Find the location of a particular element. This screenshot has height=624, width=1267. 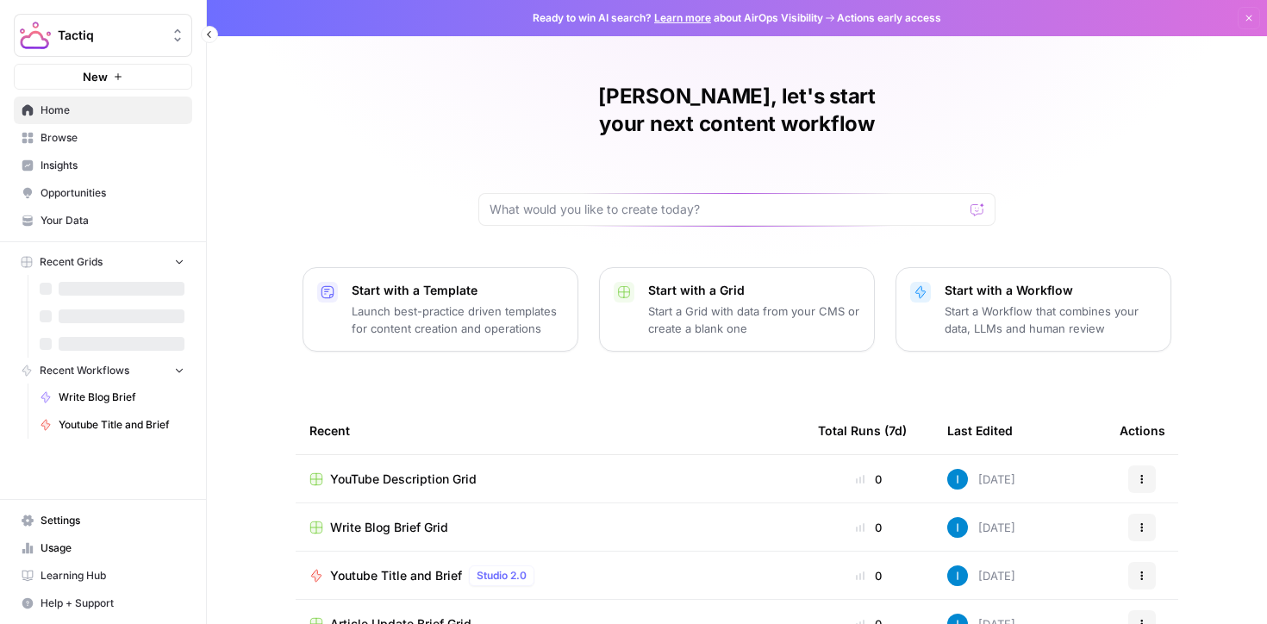

span: Ready to win AI search? about AirOps Visibility is located at coordinates (678, 18).